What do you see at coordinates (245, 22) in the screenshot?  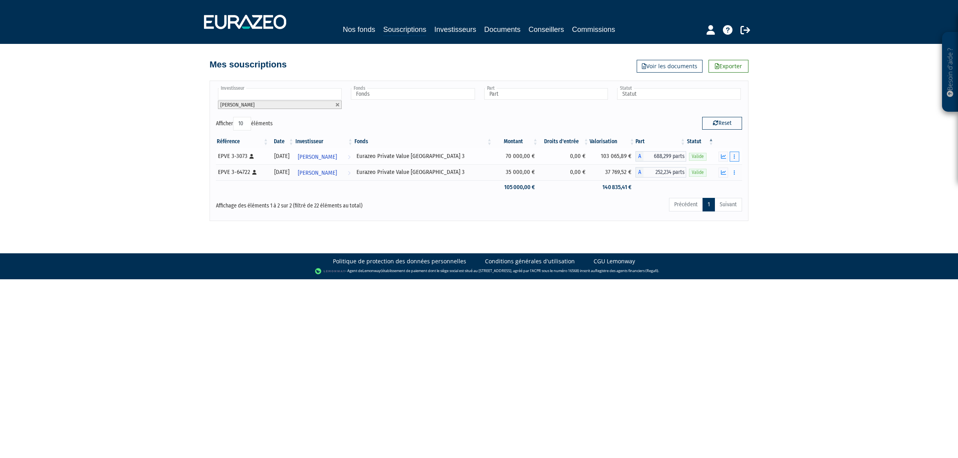 I see `img: 1732889491-logotype_eurazeo_blanc_rvb.png` at bounding box center [245, 22].